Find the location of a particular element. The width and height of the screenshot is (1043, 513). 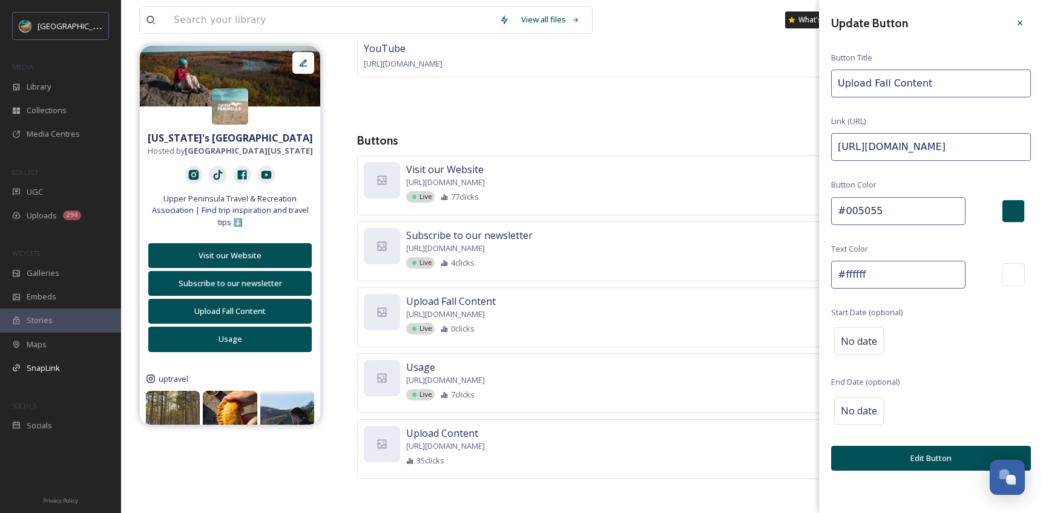

button: Edit Button is located at coordinates (931, 458).